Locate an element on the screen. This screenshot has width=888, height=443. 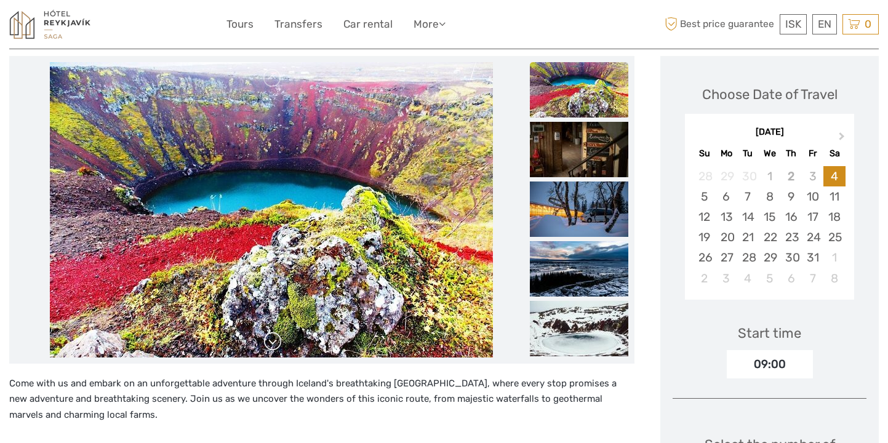
div: Start time is located at coordinates (769, 333).